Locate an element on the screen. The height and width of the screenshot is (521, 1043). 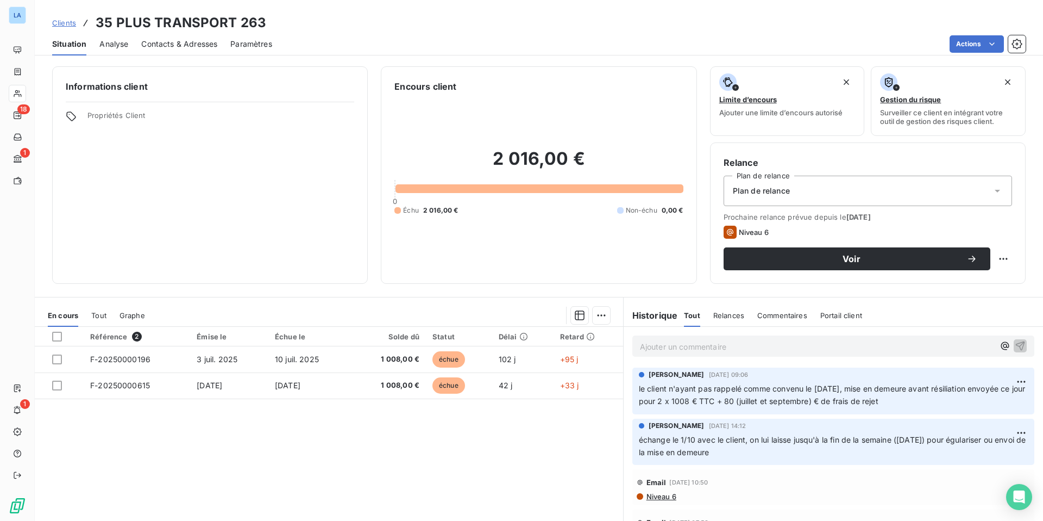
h6: Historique is located at coordinates (651, 315).